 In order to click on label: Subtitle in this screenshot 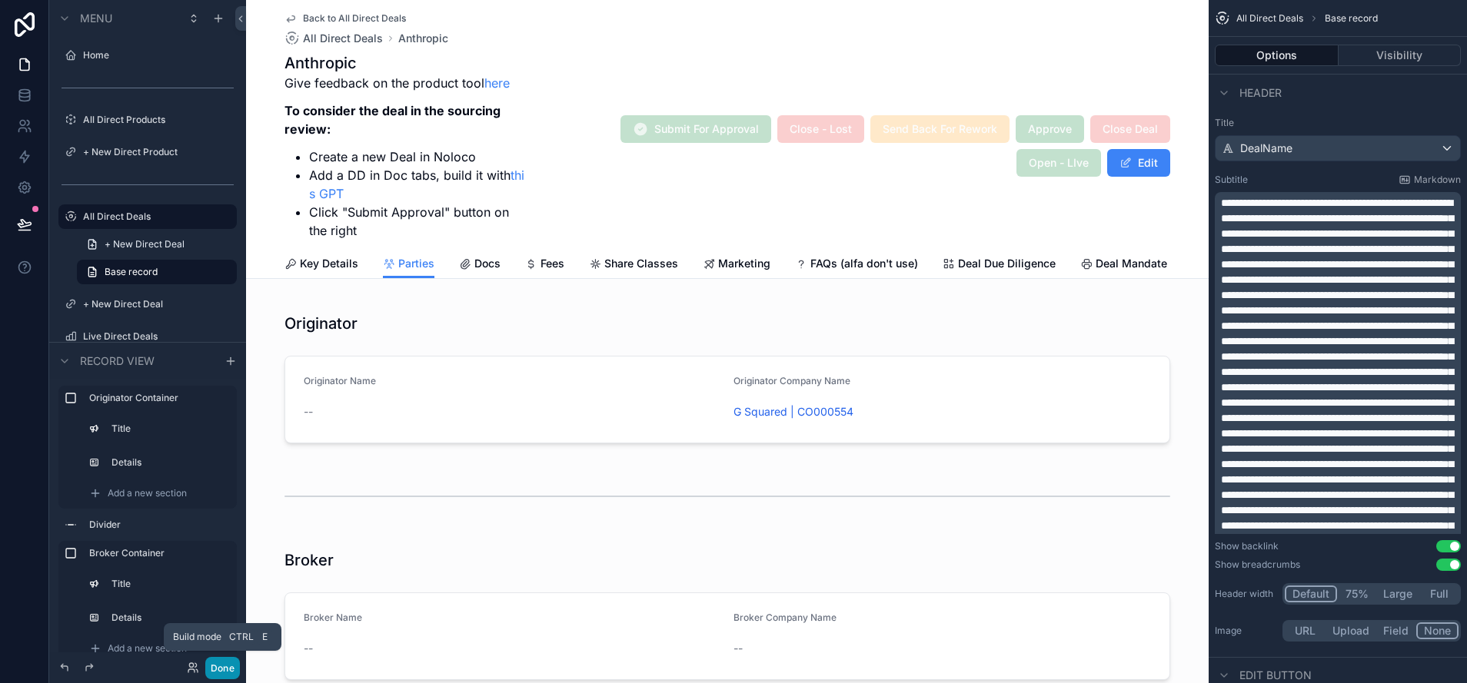, I will do `click(1231, 180)`.